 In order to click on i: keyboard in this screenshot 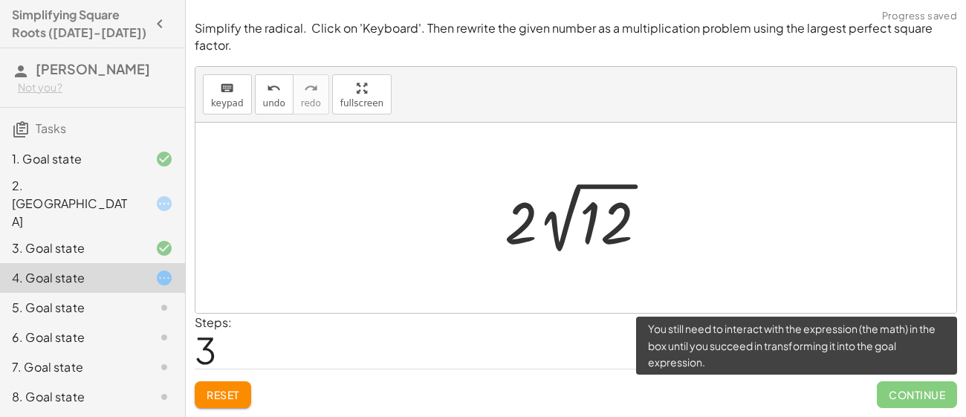, I will do `click(227, 88)`.